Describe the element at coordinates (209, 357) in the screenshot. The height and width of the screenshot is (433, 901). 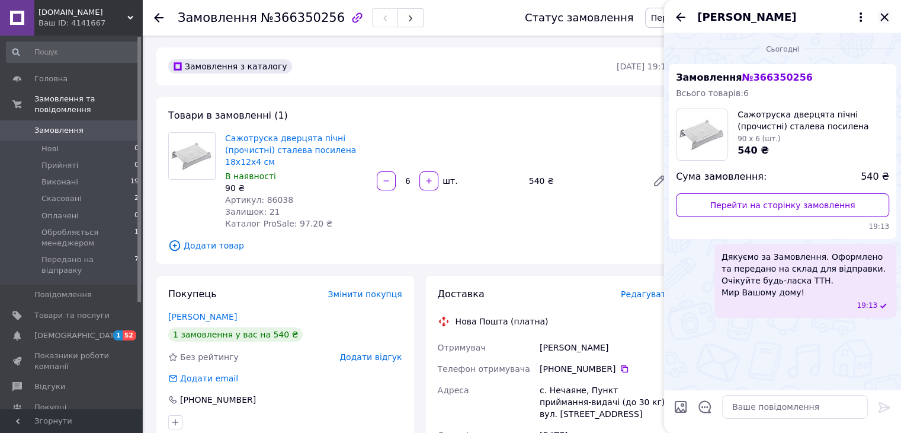
I see `span: Без рейтингу` at that location.